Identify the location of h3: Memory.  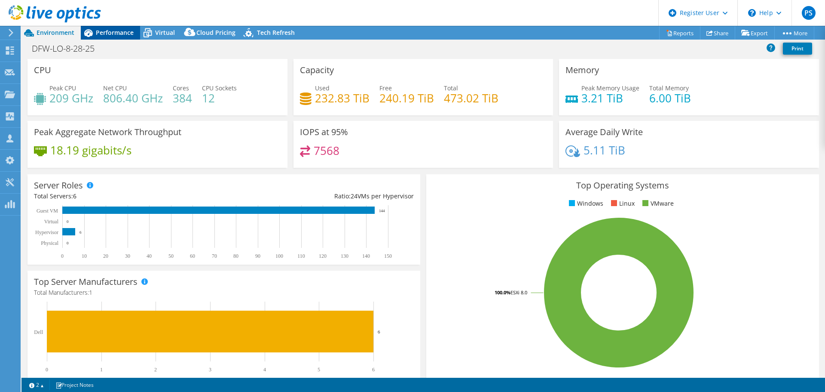
(582, 70).